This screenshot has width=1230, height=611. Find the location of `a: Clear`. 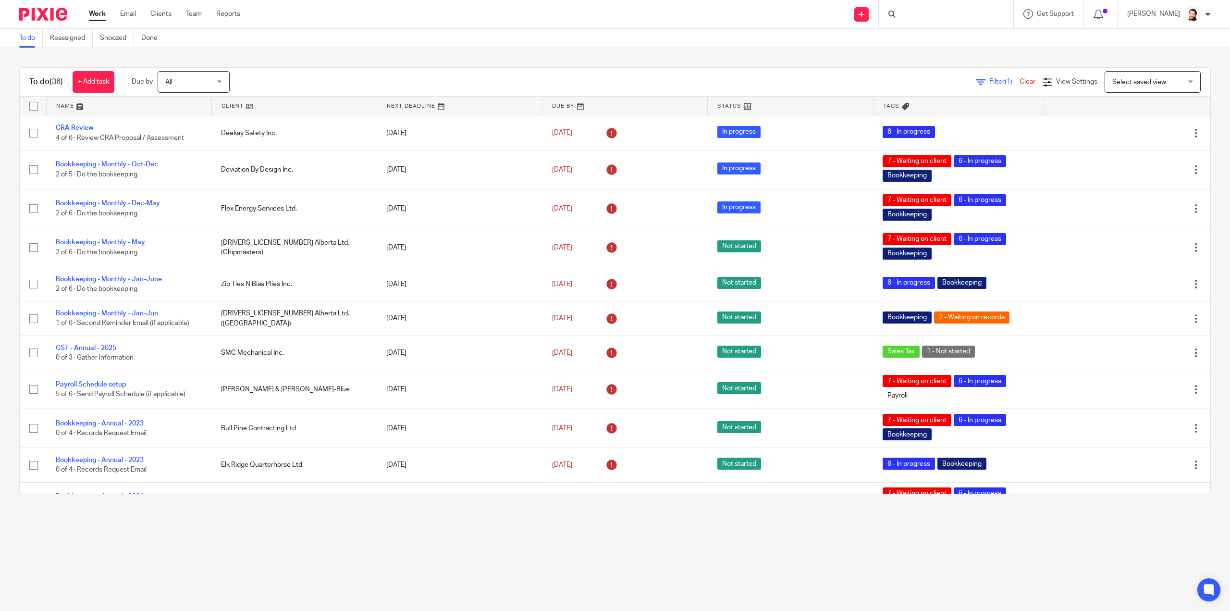

a: Clear is located at coordinates (1028, 82).